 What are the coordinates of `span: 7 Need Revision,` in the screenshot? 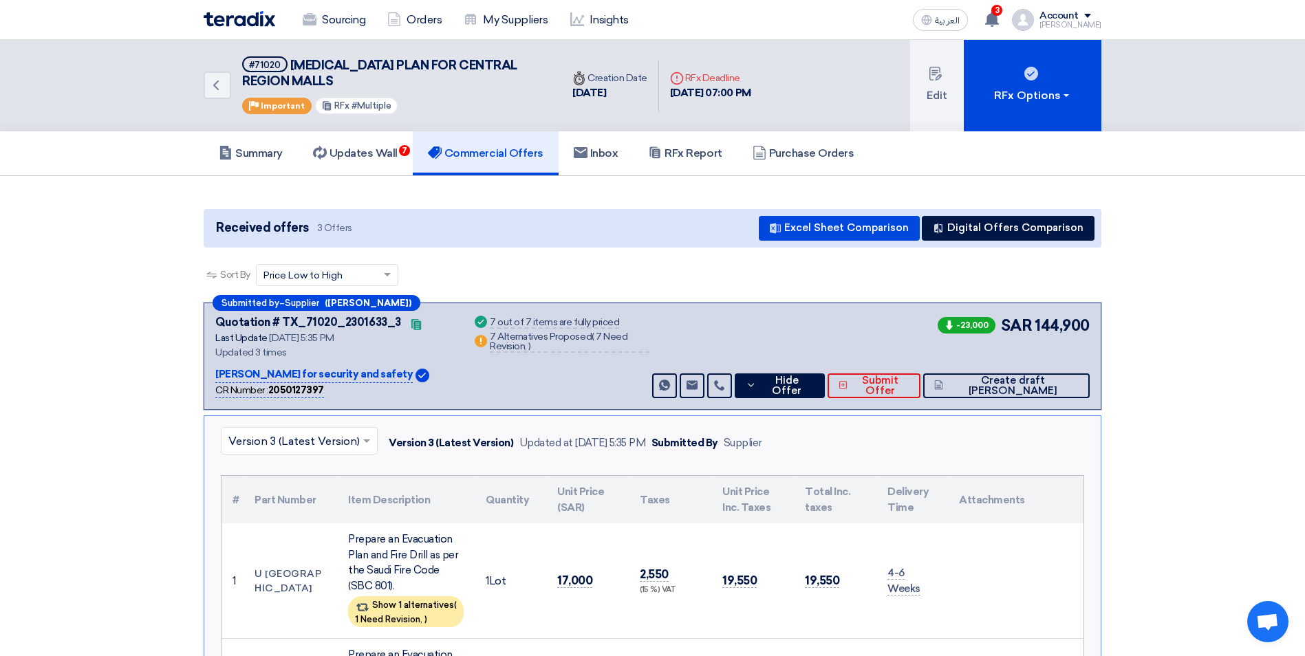 It's located at (559, 341).